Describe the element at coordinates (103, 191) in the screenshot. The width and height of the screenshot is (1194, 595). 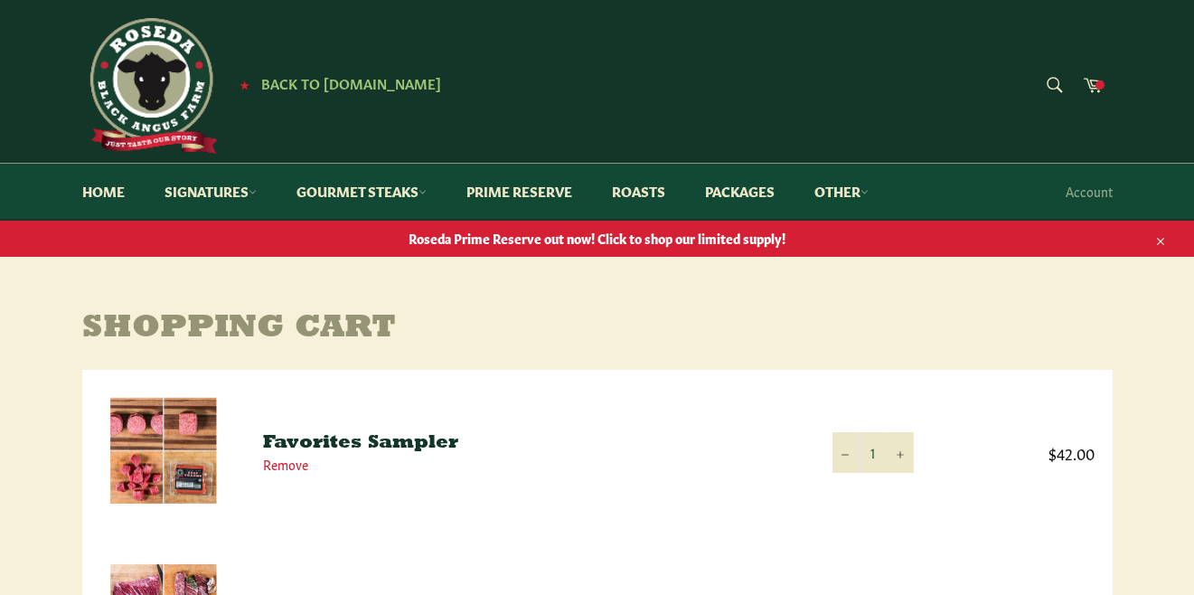
I see `a: Home` at that location.